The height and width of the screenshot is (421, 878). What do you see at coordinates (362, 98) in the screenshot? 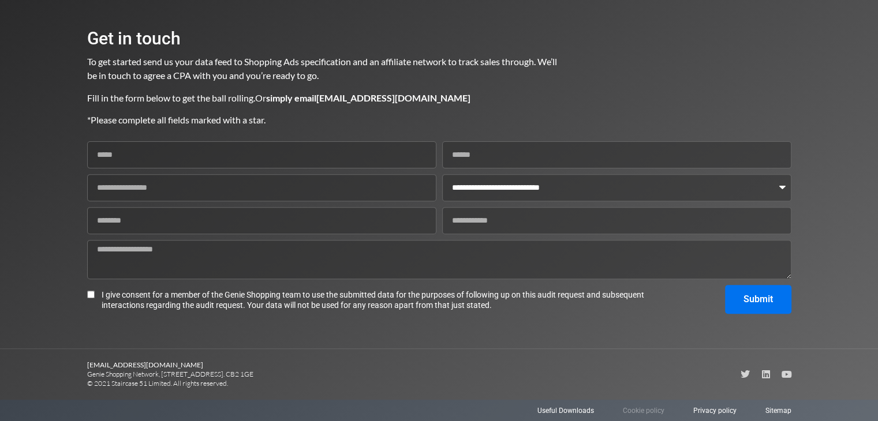
I see `span: Or` at bounding box center [362, 98].